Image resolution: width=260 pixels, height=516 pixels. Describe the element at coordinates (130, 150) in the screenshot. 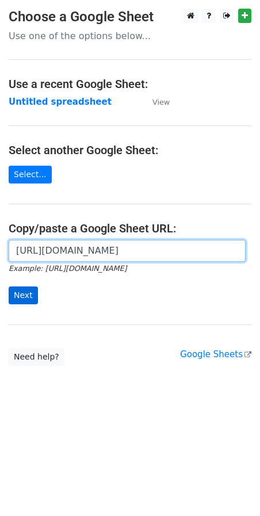

I see `h4: Select another Google Sheet:` at that location.